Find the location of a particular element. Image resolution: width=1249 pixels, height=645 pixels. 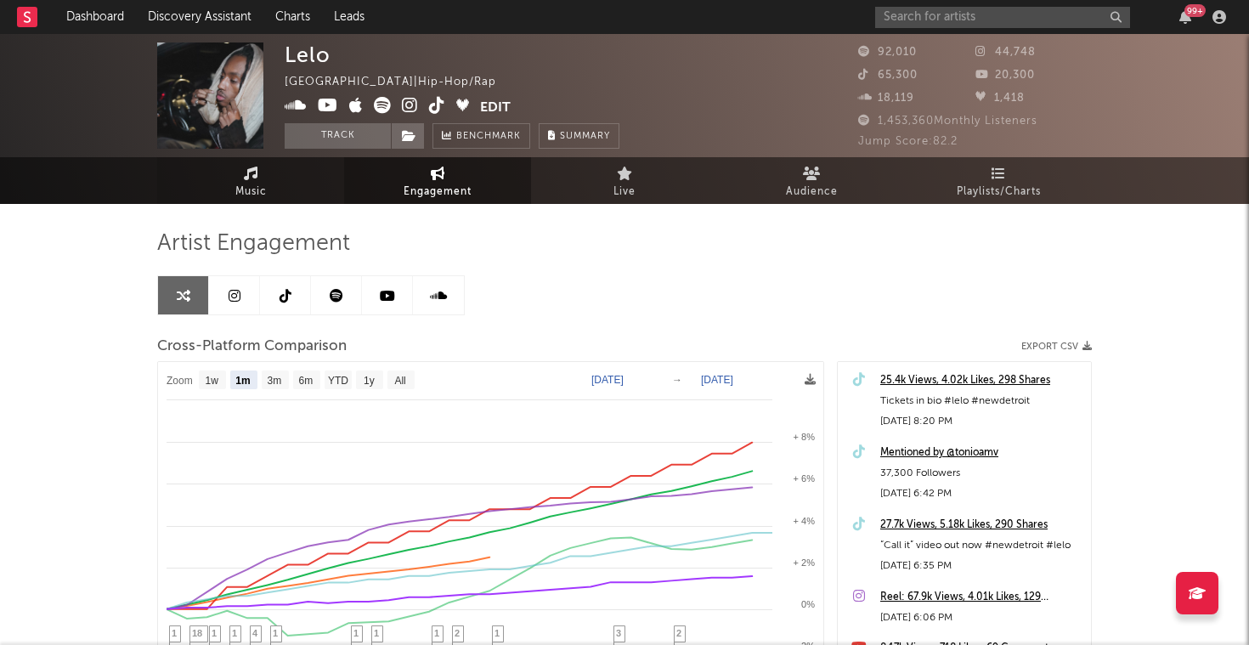

span: 44,748 is located at coordinates (1005, 52).